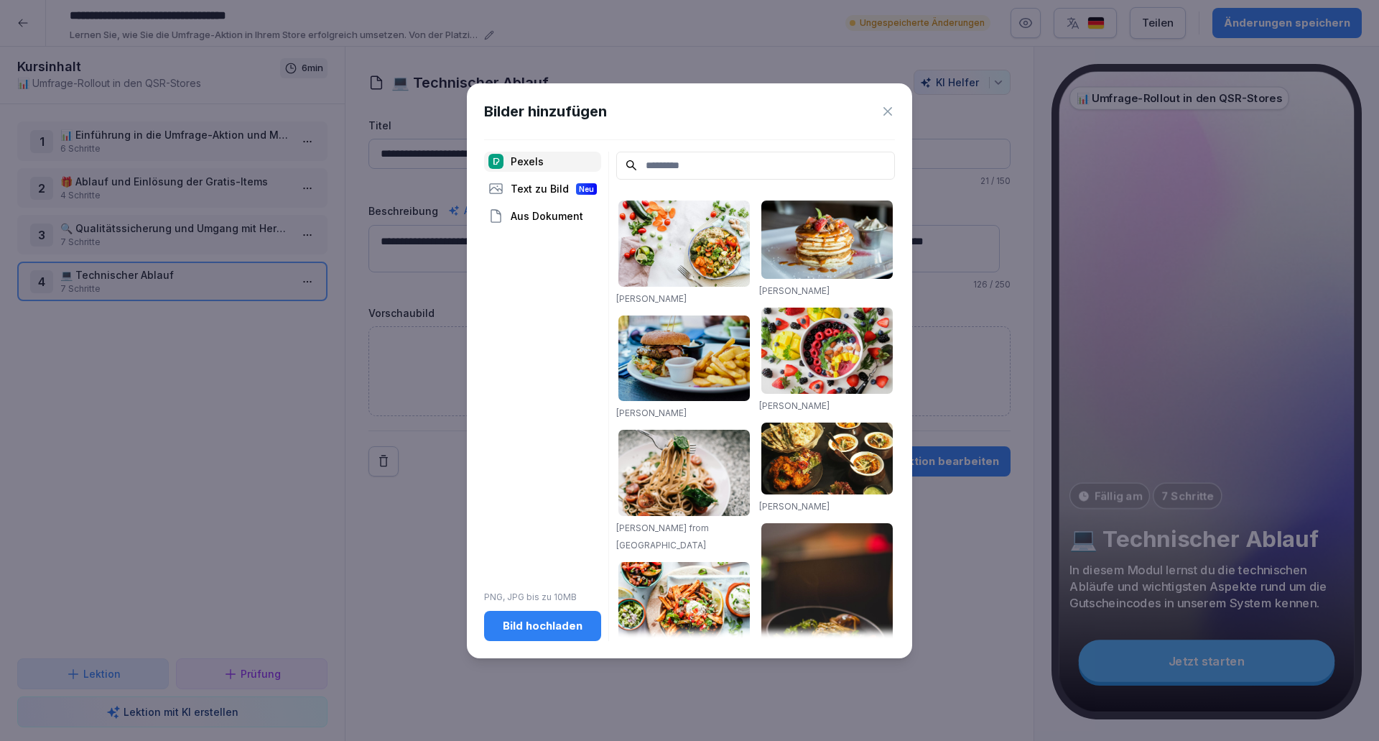 This screenshot has height=741, width=1379. Describe the element at coordinates (542, 162) in the screenshot. I see `div: Pexels` at that location.